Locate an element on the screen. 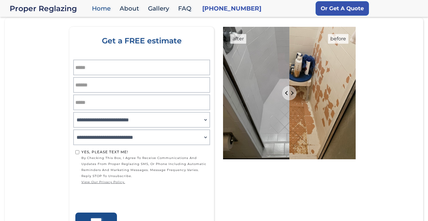 The image size is (428, 221). span: by checking this box, I agree to receive communications and updates from Proper Reglazing SMS, or... is located at coordinates (145, 170).